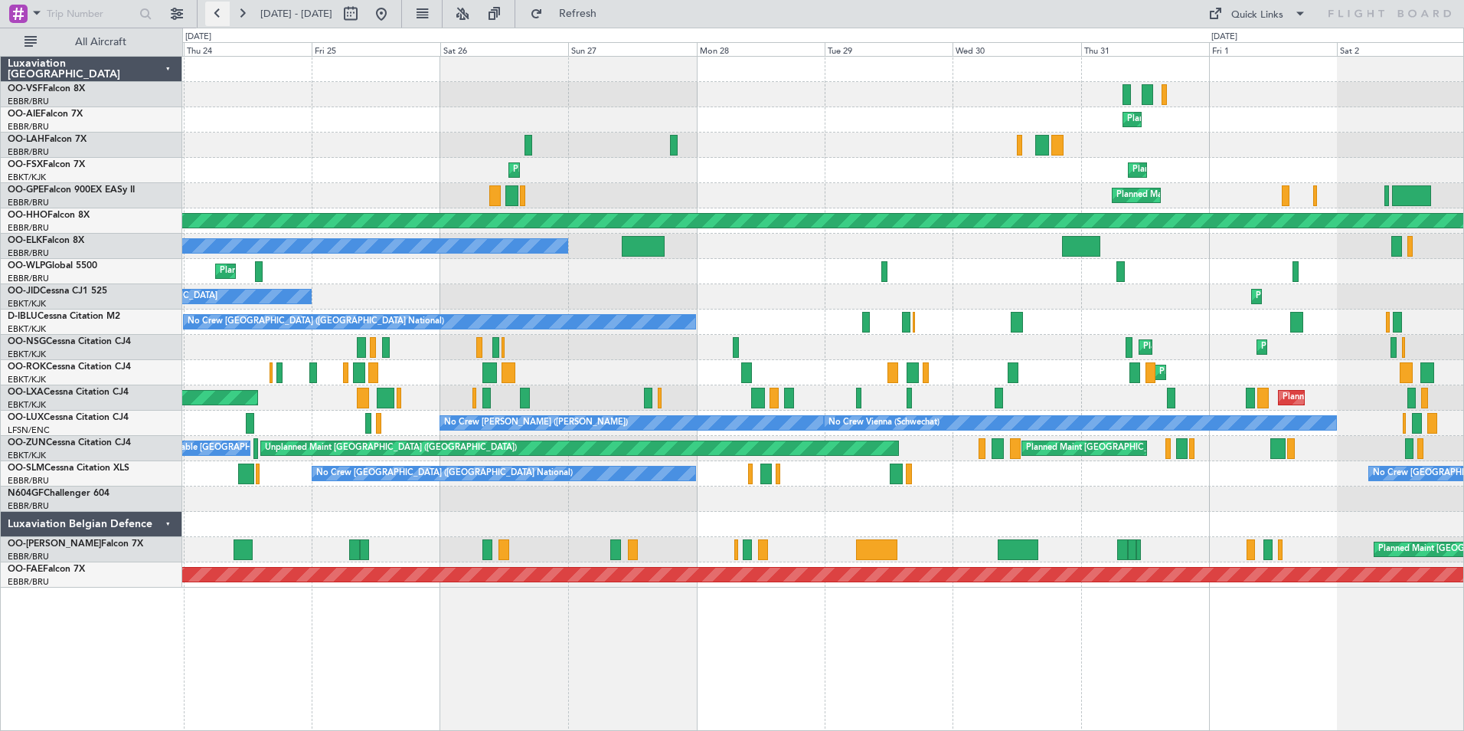  What do you see at coordinates (25, 165) in the screenshot?
I see `span: OO-FSX` at bounding box center [25, 165].